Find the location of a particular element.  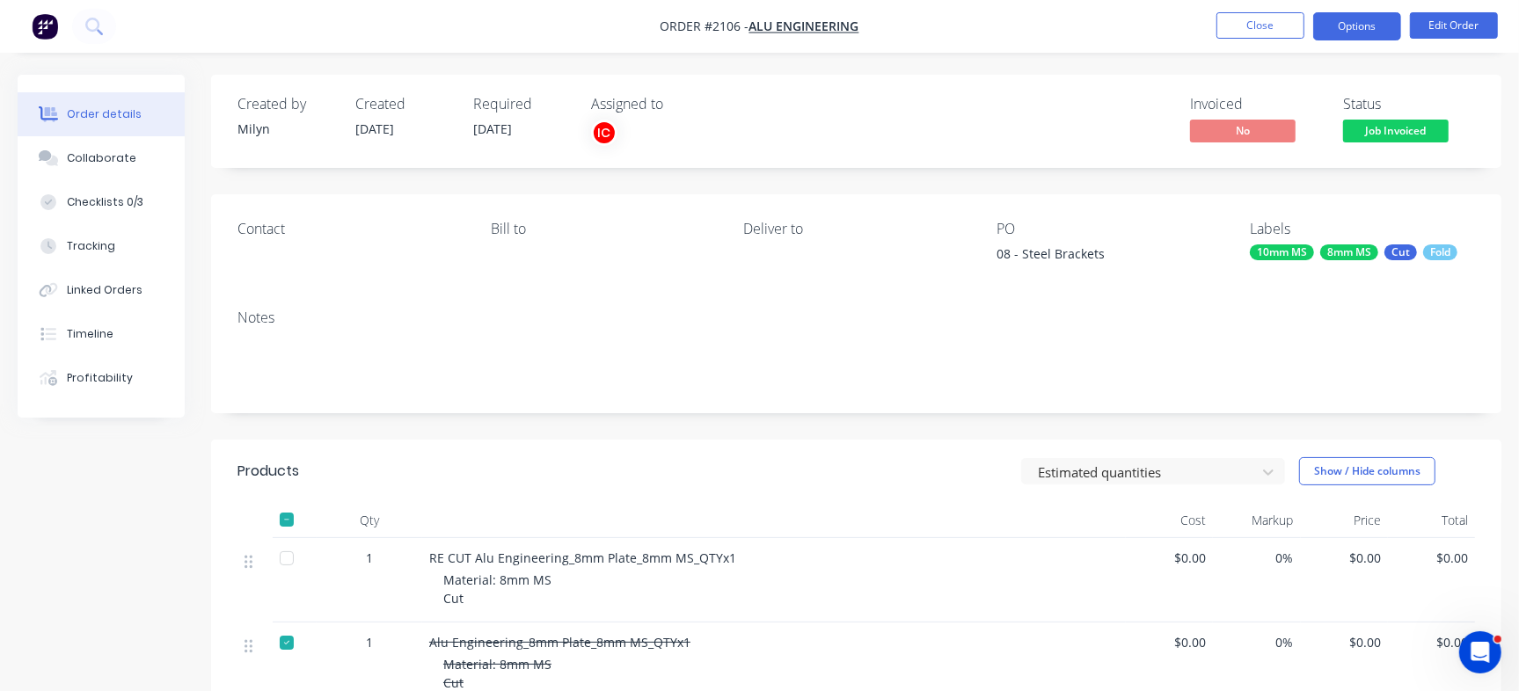

div: Cut is located at coordinates (1400, 252).